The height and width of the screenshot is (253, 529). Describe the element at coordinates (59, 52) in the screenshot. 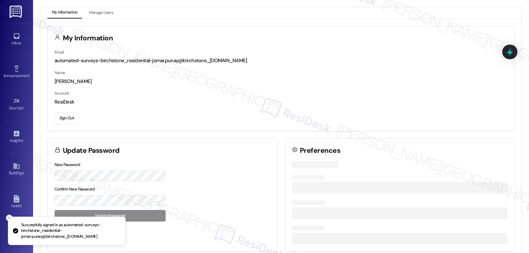

I see `label: Email` at that location.